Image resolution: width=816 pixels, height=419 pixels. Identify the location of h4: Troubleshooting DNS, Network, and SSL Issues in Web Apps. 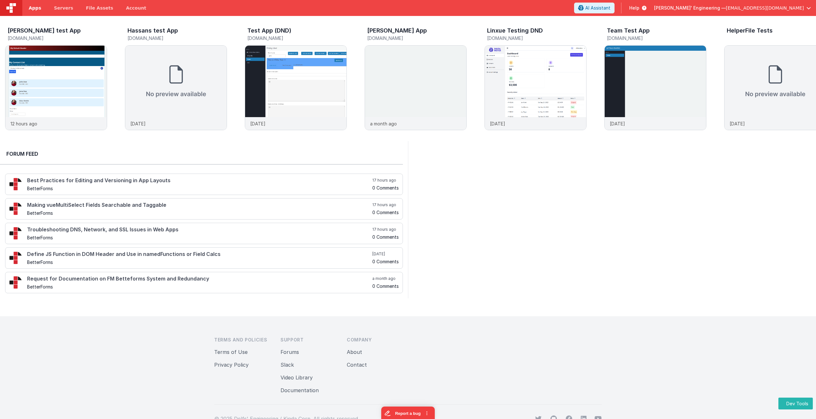
(199, 230).